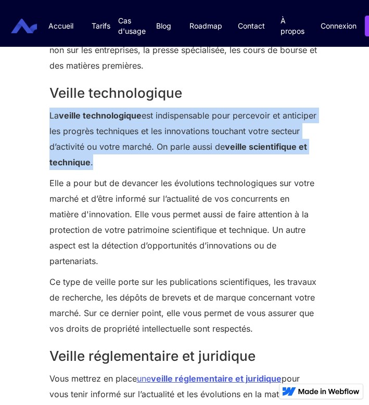 The height and width of the screenshot is (405, 369). What do you see at coordinates (185, 222) in the screenshot?
I see `p: Elle a pour but de devancer les évolutions technologiques sur votre marché et d’être informé sur ...` at bounding box center [185, 222].